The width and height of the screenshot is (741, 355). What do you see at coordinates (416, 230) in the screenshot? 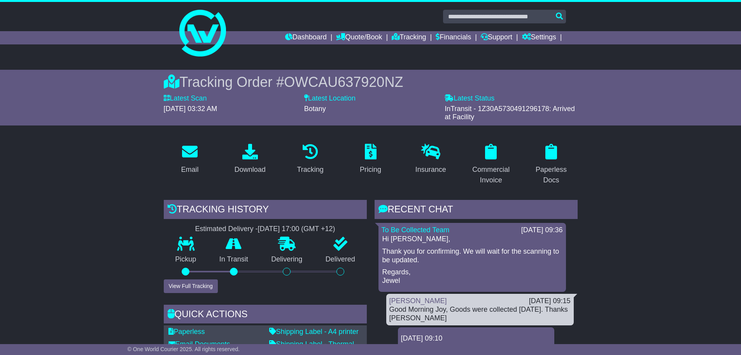
I see `a: To Be Collected Team` at bounding box center [416, 230].